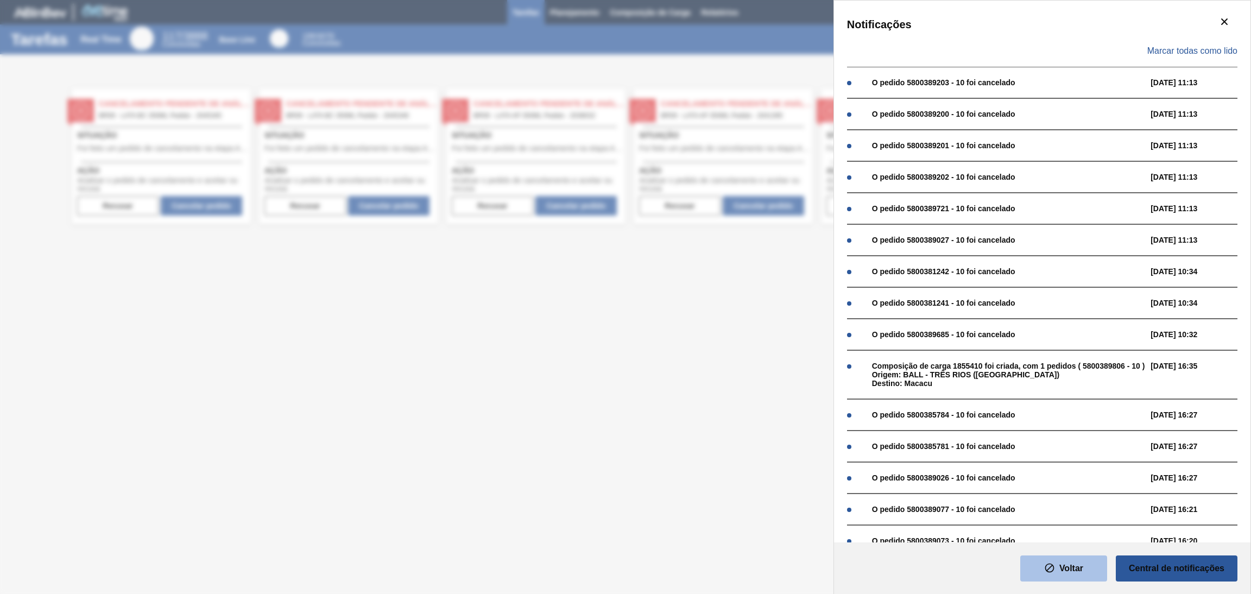 The width and height of the screenshot is (1251, 594). Describe the element at coordinates (1008, 146) in the screenshot. I see `div: O pedido 5800389201 - 10 foi cancelado` at that location.